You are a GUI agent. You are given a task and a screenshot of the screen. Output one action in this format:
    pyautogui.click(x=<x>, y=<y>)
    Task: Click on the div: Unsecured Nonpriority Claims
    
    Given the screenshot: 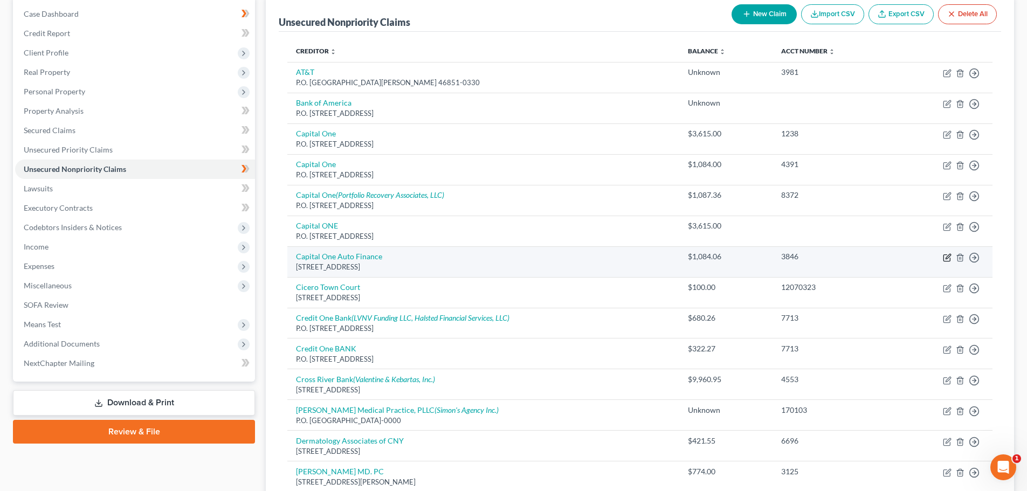 What is the action you would take?
    pyautogui.click(x=344, y=22)
    